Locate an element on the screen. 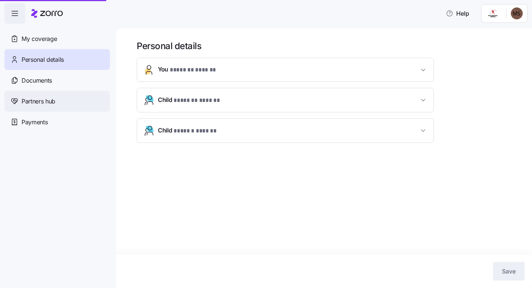 The image size is (532, 288). img: Employer logo is located at coordinates (493, 13).